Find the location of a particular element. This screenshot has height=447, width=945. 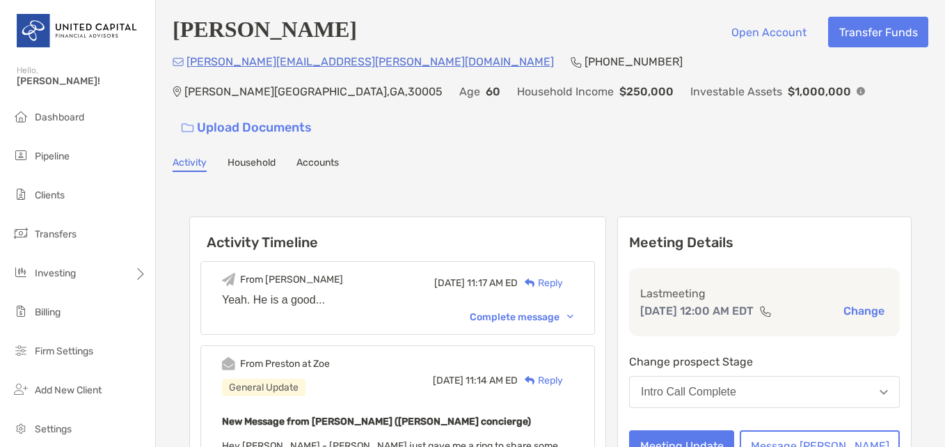

img: dashboard icon is located at coordinates (21, 116).